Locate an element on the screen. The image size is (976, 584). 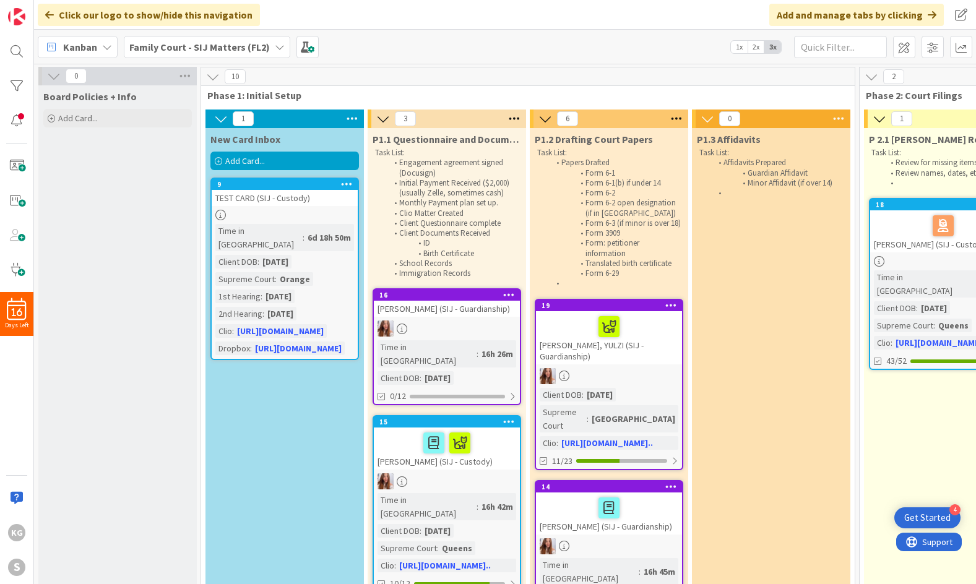
li: Form 6-2 is located at coordinates (615, 193).